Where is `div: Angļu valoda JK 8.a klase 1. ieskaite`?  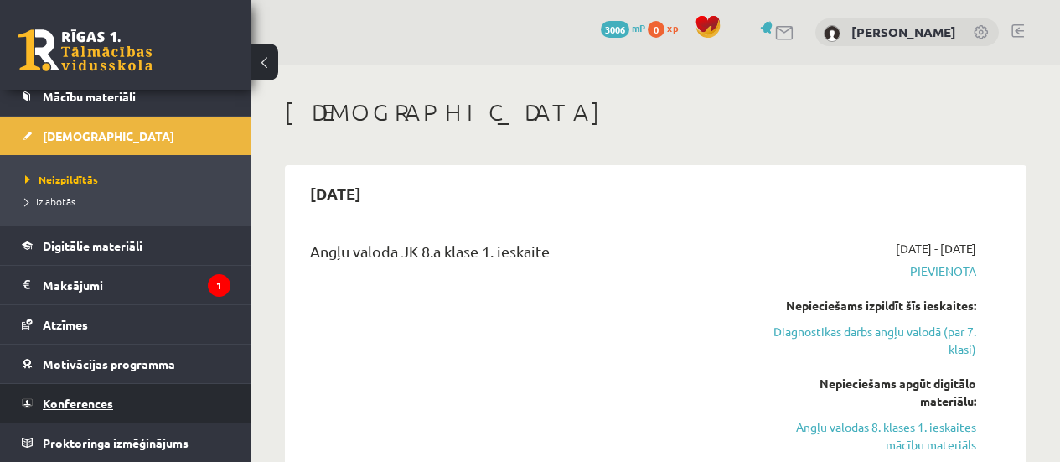 div: Angļu valoda JK 8.a klase 1. ieskaite is located at coordinates (528, 255).